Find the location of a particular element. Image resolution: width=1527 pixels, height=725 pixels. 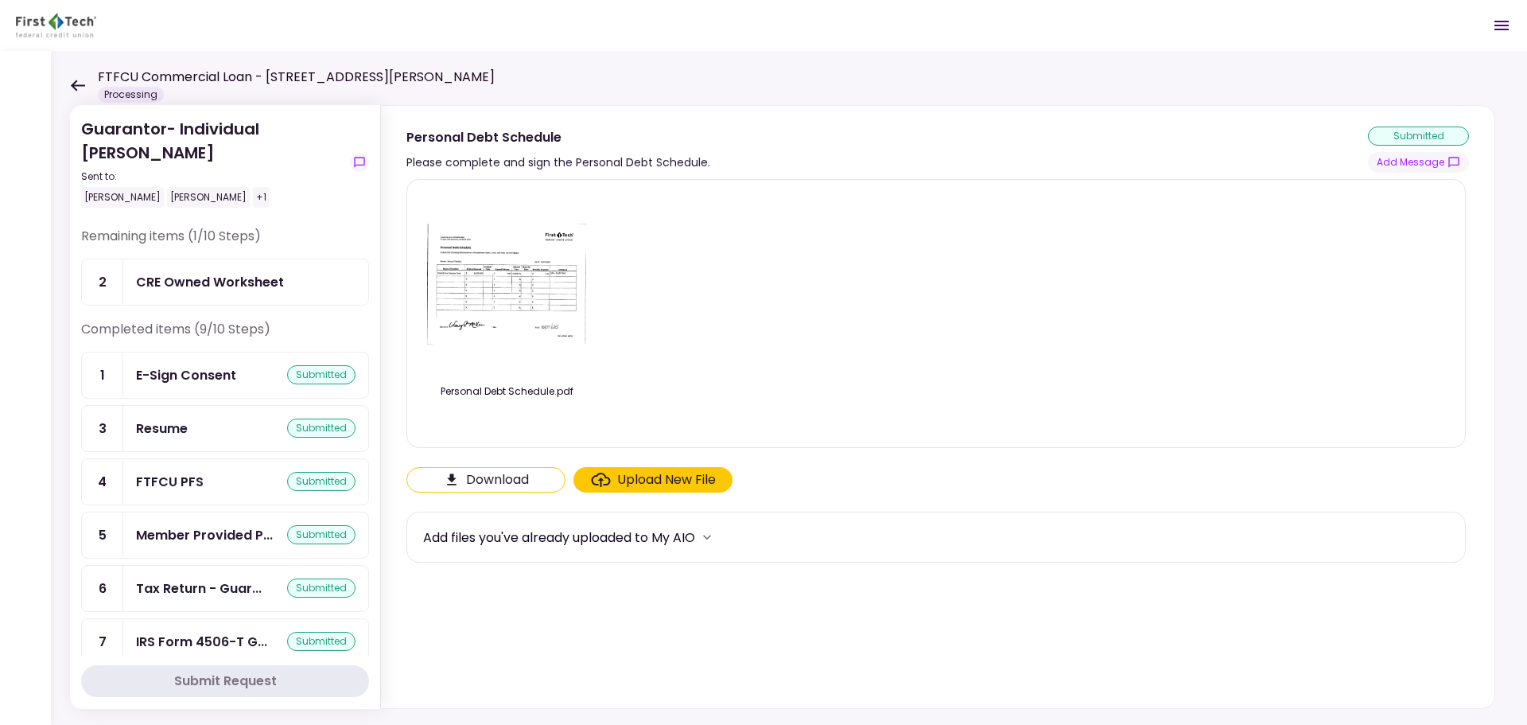

div: Completed items (9/10 Steps) is located at coordinates (225, 336).